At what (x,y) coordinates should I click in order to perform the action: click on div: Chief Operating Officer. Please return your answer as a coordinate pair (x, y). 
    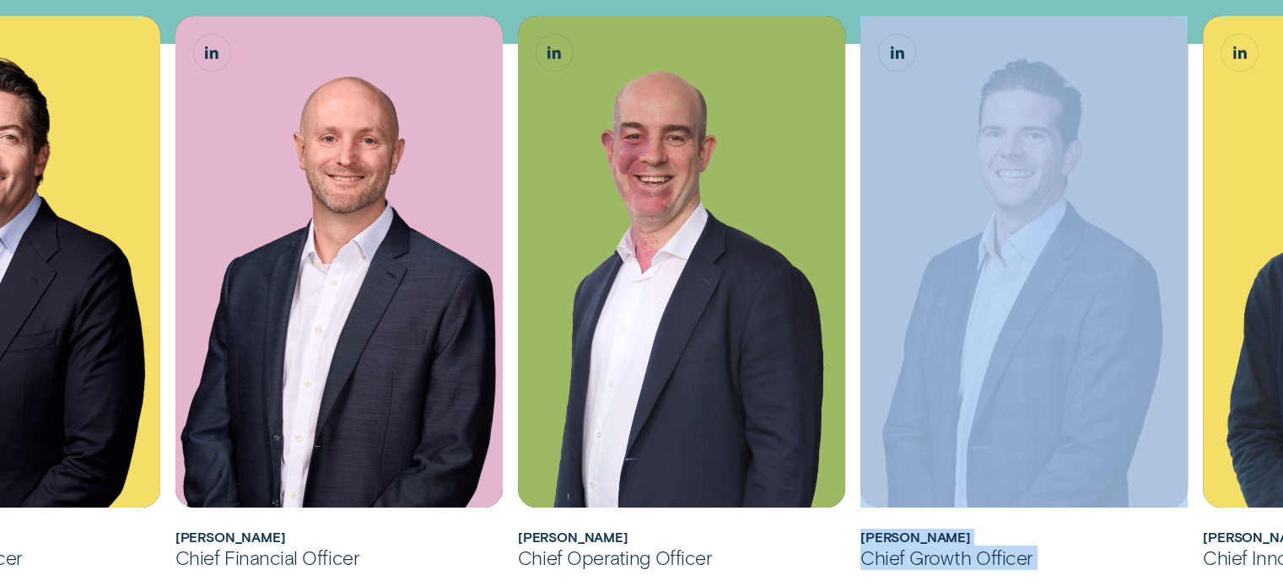
    Looking at the image, I should click on (682, 558).